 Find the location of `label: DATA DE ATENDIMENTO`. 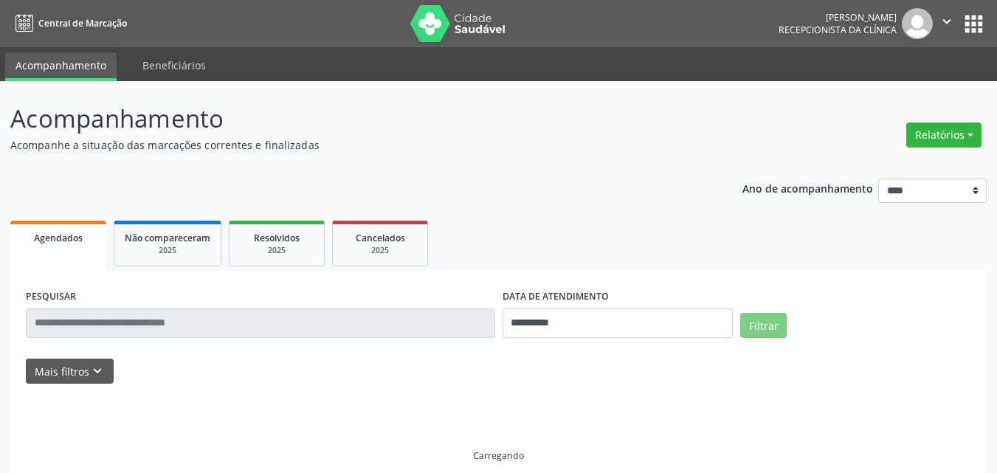

label: DATA DE ATENDIMENTO is located at coordinates (556, 297).